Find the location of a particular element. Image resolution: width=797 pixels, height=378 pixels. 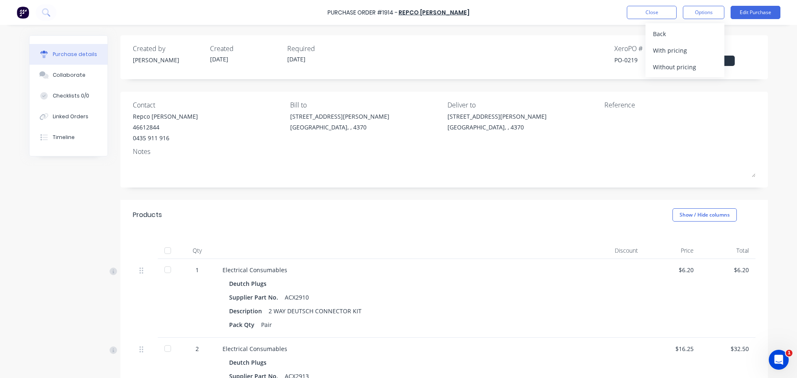

div: Deliver to is located at coordinates (523, 105).